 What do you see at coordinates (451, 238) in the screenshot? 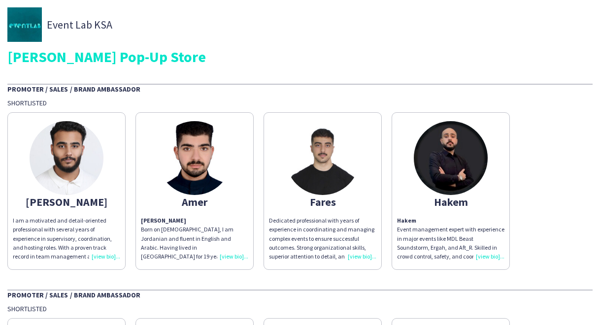
I see `p: Event management expert with experience in major events like MDL Beast Soundstorm, Ergah, and Aft...` at bounding box center [451, 238].